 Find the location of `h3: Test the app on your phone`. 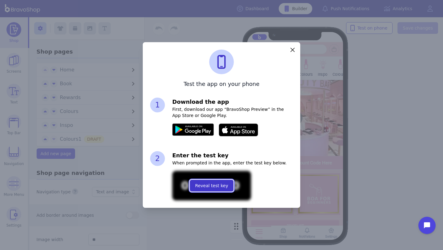

h3: Test the app on your phone is located at coordinates (222, 84).